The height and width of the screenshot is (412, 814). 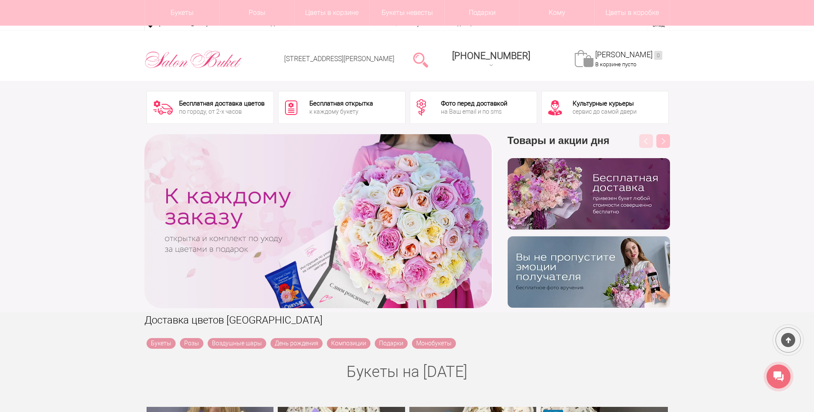 What do you see at coordinates (341, 111) in the screenshot?
I see `div: к каждому букету` at bounding box center [341, 111].